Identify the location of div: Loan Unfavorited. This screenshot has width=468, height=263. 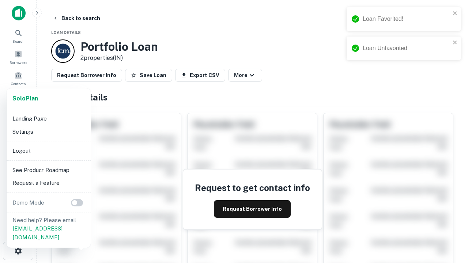
(406, 48).